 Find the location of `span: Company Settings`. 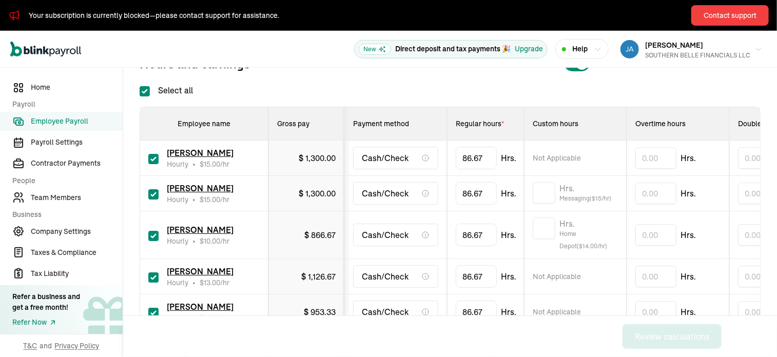

span: Company Settings is located at coordinates (76, 232).